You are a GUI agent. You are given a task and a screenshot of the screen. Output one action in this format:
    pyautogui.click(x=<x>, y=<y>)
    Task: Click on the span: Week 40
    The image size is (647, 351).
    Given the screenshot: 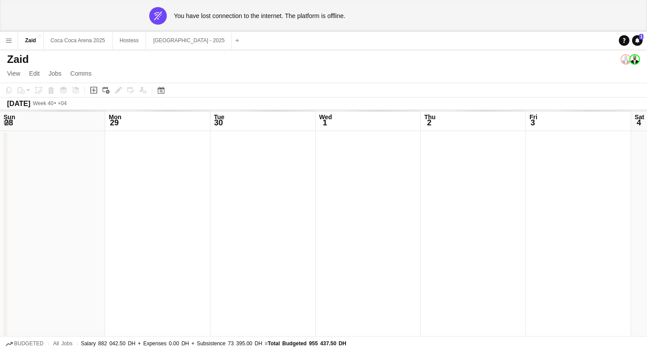 What is the action you would take?
    pyautogui.click(x=43, y=103)
    